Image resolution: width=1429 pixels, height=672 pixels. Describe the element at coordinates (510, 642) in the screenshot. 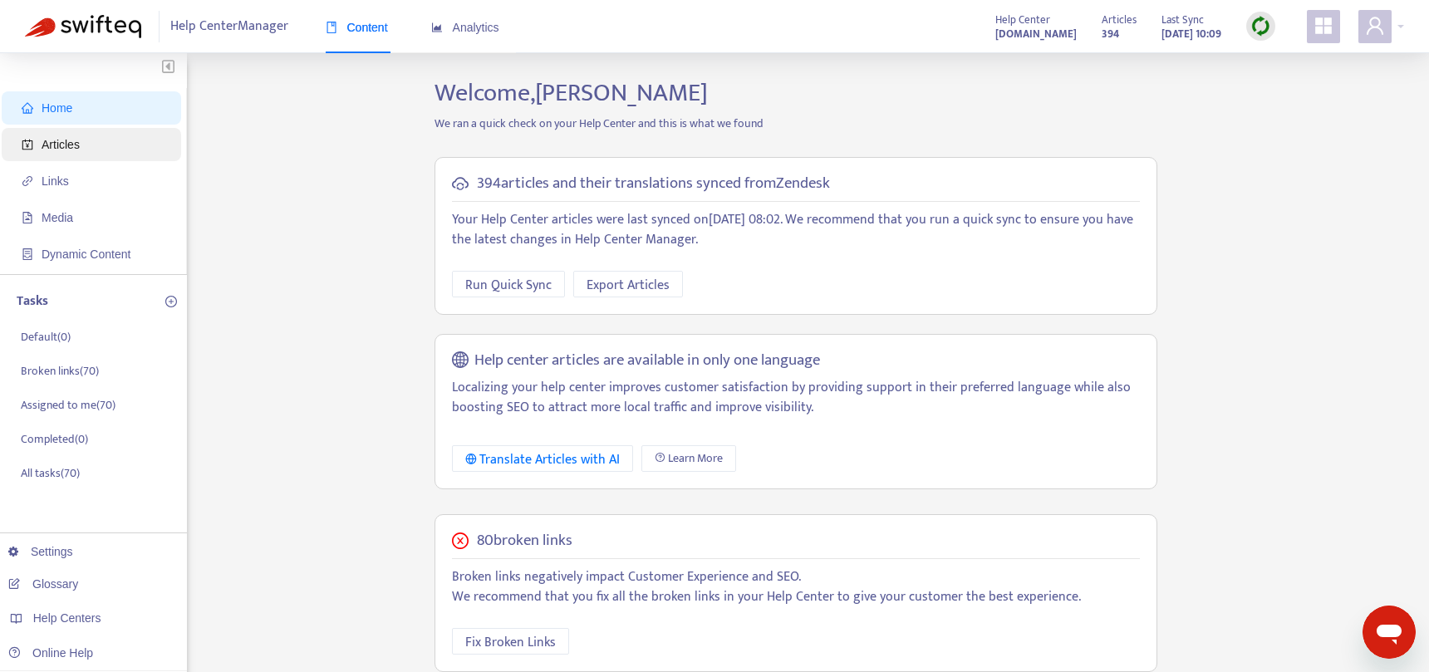

I see `span: Fix Broken Links` at that location.